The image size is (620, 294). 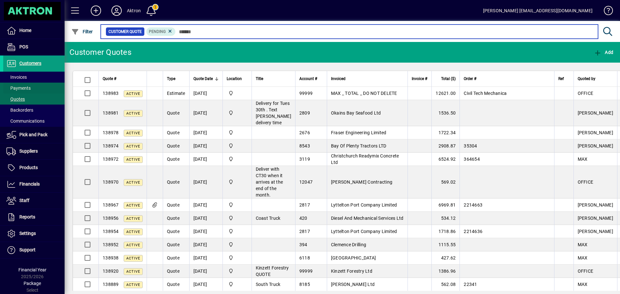 I want to click on span: Suppliers, so click(x=28, y=151).